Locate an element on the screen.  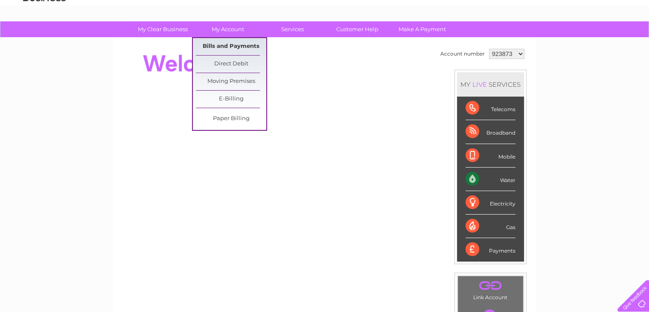
a: Paper Billing is located at coordinates (231, 119).